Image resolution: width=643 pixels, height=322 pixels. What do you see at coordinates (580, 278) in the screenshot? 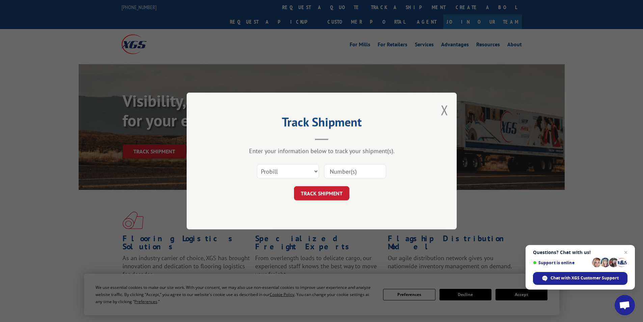
I see `div: Chat with XGS Customer Support` at bounding box center [580, 278].